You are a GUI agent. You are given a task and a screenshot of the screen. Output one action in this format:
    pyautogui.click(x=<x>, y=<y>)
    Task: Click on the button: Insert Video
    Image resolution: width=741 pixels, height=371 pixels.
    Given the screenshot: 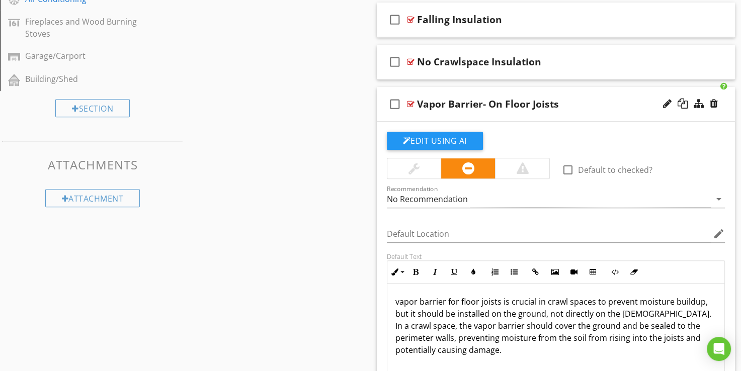 What is the action you would take?
    pyautogui.click(x=574, y=272)
    